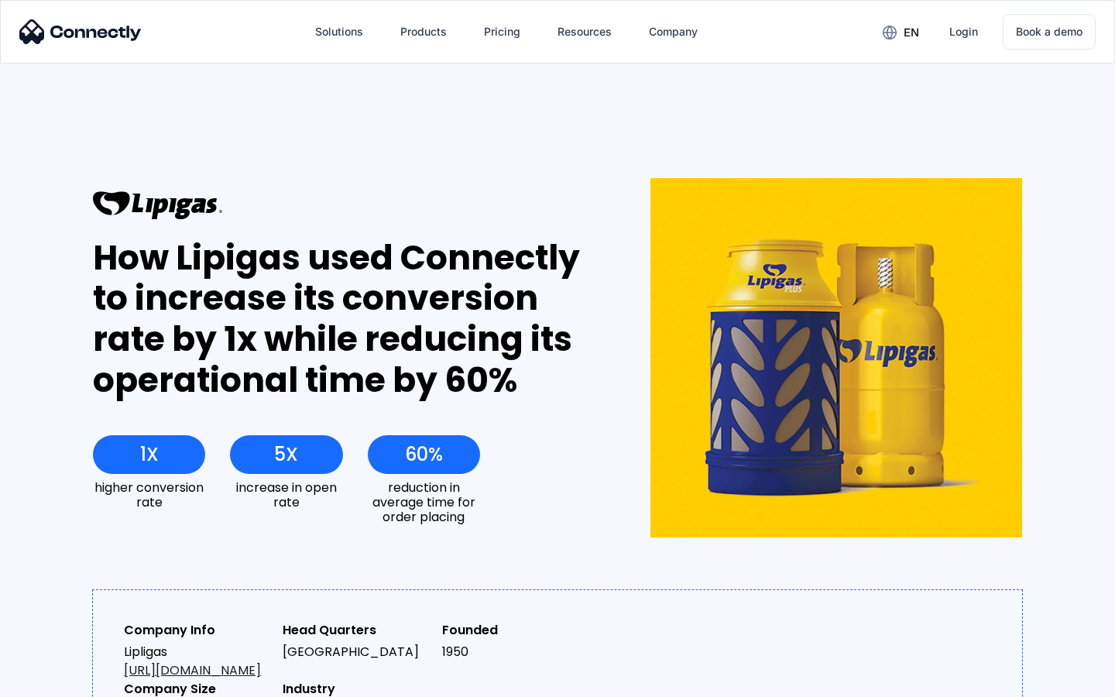  I want to click on div: Login, so click(963, 32).